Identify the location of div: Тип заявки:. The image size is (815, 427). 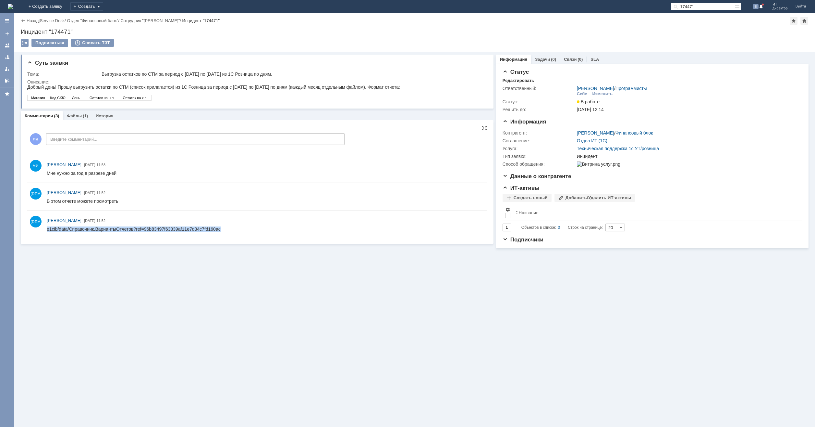
(539, 156).